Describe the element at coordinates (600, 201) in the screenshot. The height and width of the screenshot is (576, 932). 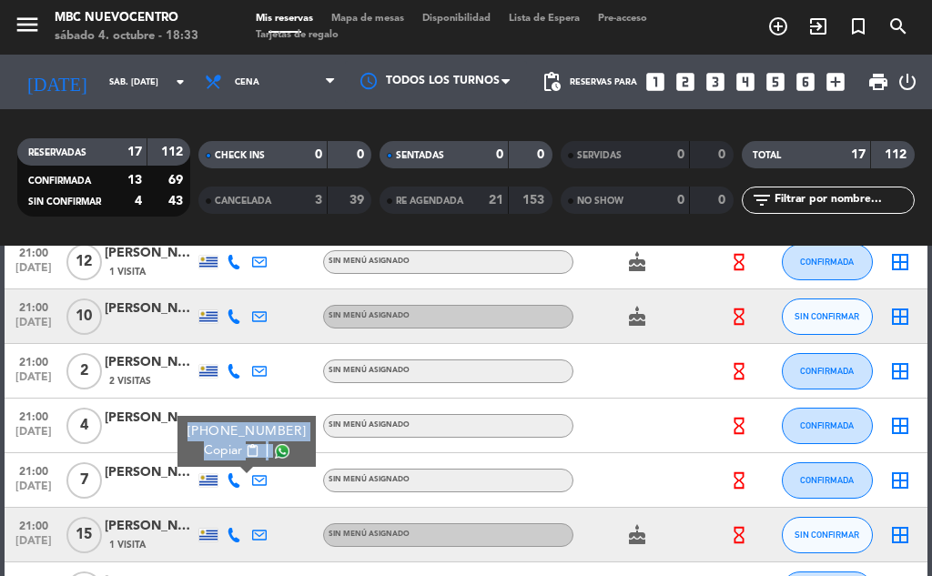
I see `span: NO SHOW` at that location.